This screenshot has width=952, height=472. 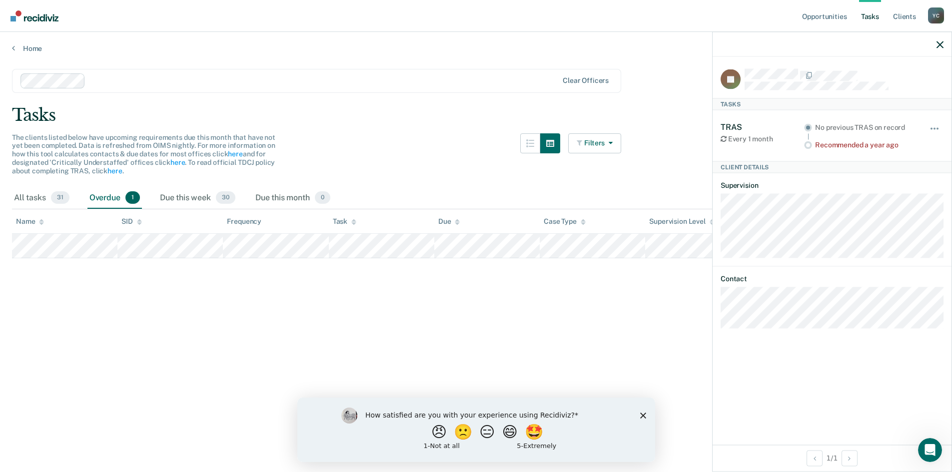 What do you see at coordinates (865, 144) in the screenshot?
I see `div: Recommended a year ago` at bounding box center [865, 144].